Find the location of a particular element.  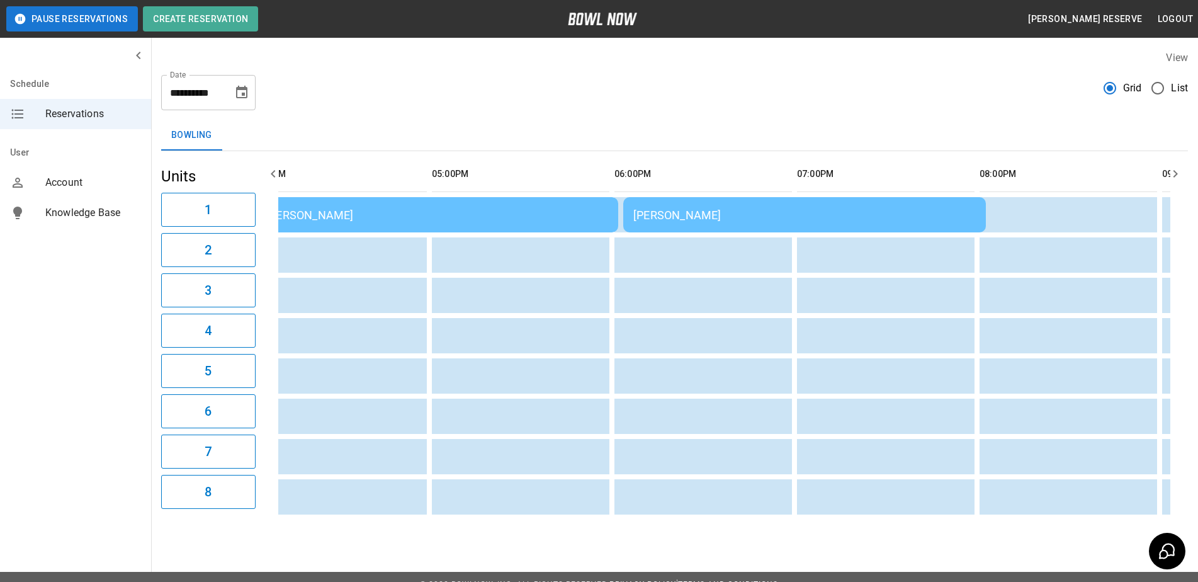

h6: 7 is located at coordinates (208, 451).